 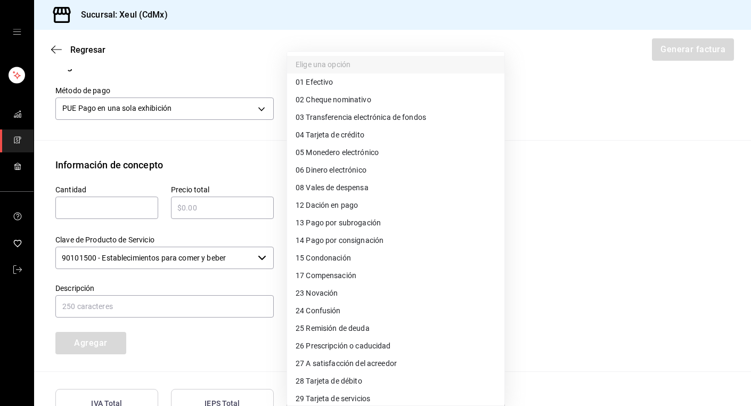 I want to click on span: 14 Pago por consignación, so click(x=339, y=240).